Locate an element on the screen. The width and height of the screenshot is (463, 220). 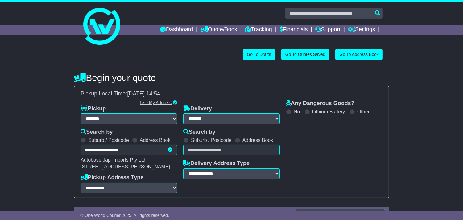
button: Increase my warranty / insurance cover is located at coordinates (340, 214).